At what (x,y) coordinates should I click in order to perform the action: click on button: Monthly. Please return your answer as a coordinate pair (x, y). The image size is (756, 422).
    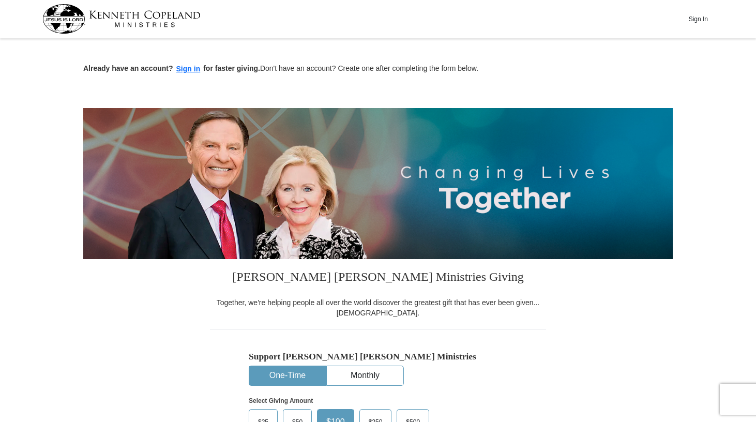
    Looking at the image, I should click on (365, 375).